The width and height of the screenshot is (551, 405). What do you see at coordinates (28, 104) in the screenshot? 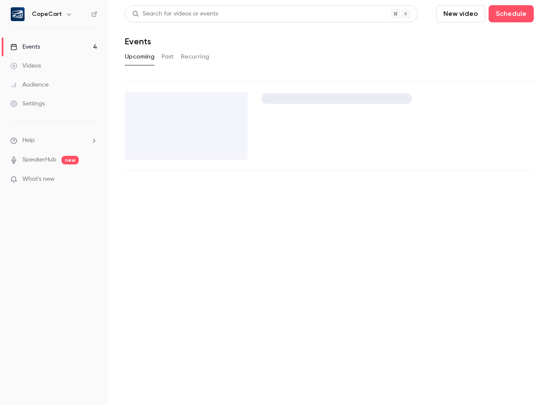
I see `div: Settings` at bounding box center [28, 104].